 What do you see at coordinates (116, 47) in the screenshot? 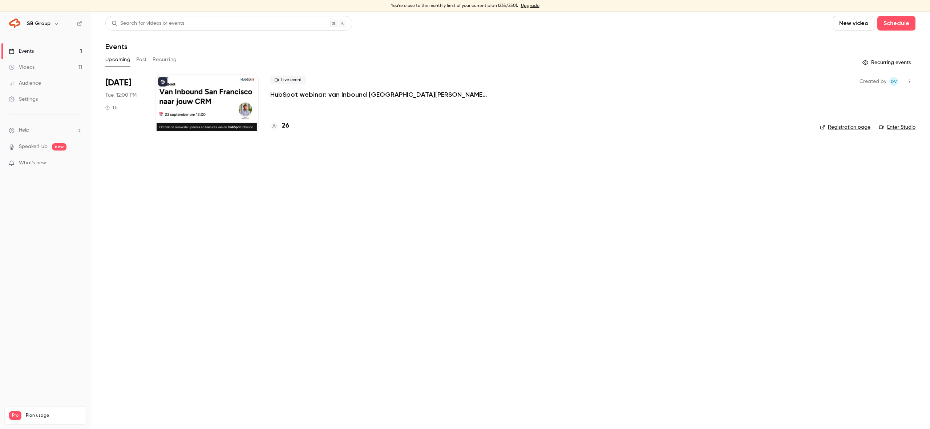
I see `h1: Events` at bounding box center [116, 47].